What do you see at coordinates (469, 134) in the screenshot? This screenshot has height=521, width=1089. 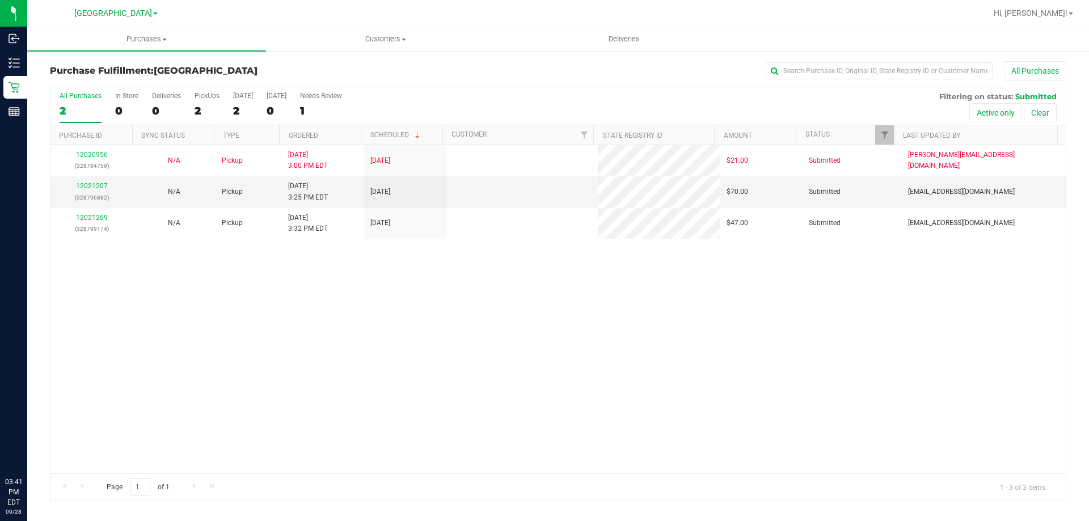 I see `a: Customer` at bounding box center [469, 134].